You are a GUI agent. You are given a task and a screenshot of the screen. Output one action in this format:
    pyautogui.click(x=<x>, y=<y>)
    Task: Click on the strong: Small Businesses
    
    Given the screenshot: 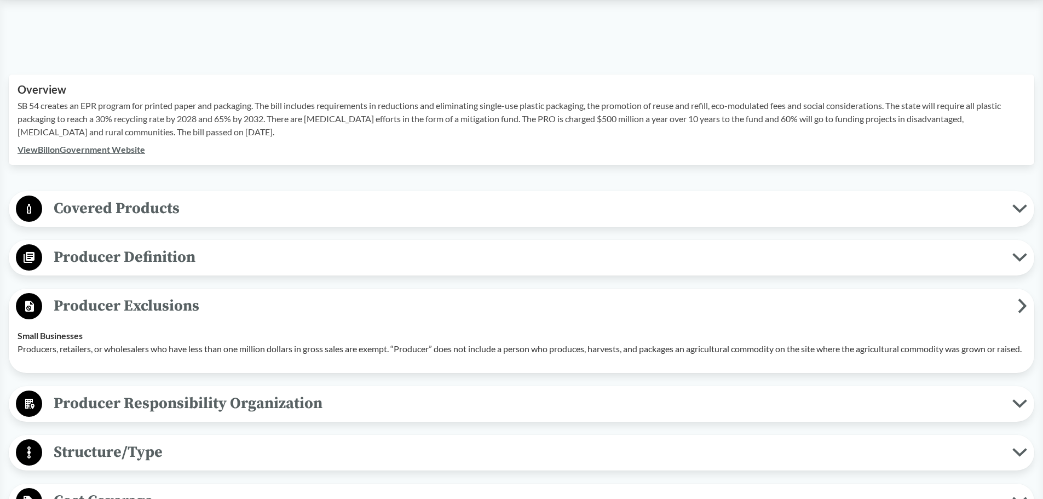 What is the action you would take?
    pyautogui.click(x=50, y=335)
    